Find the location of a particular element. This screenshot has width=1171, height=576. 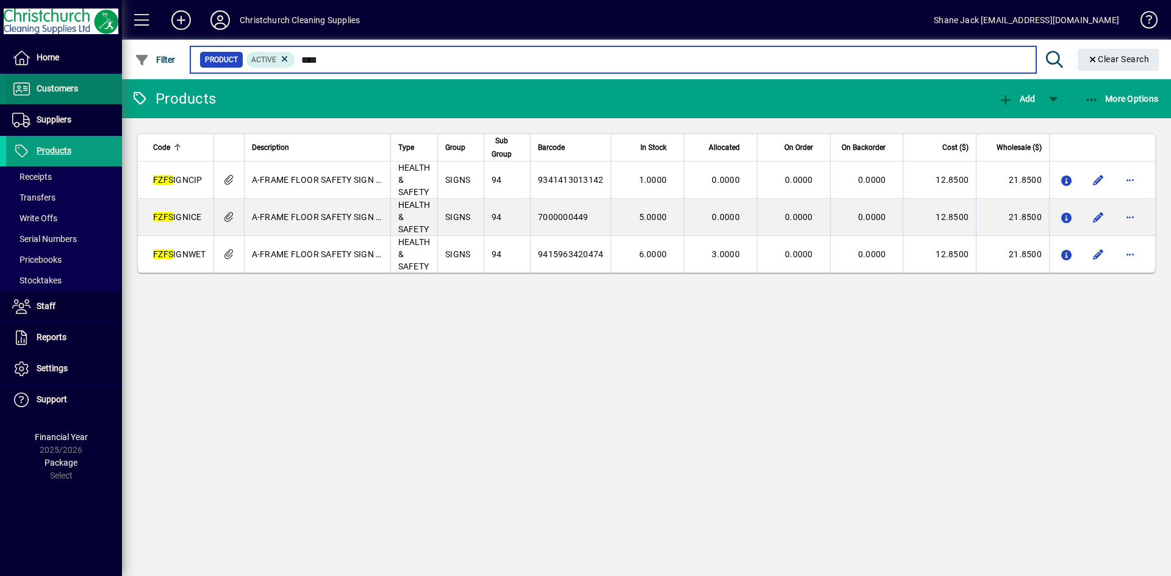

div: Allocated is located at coordinates (721, 148).